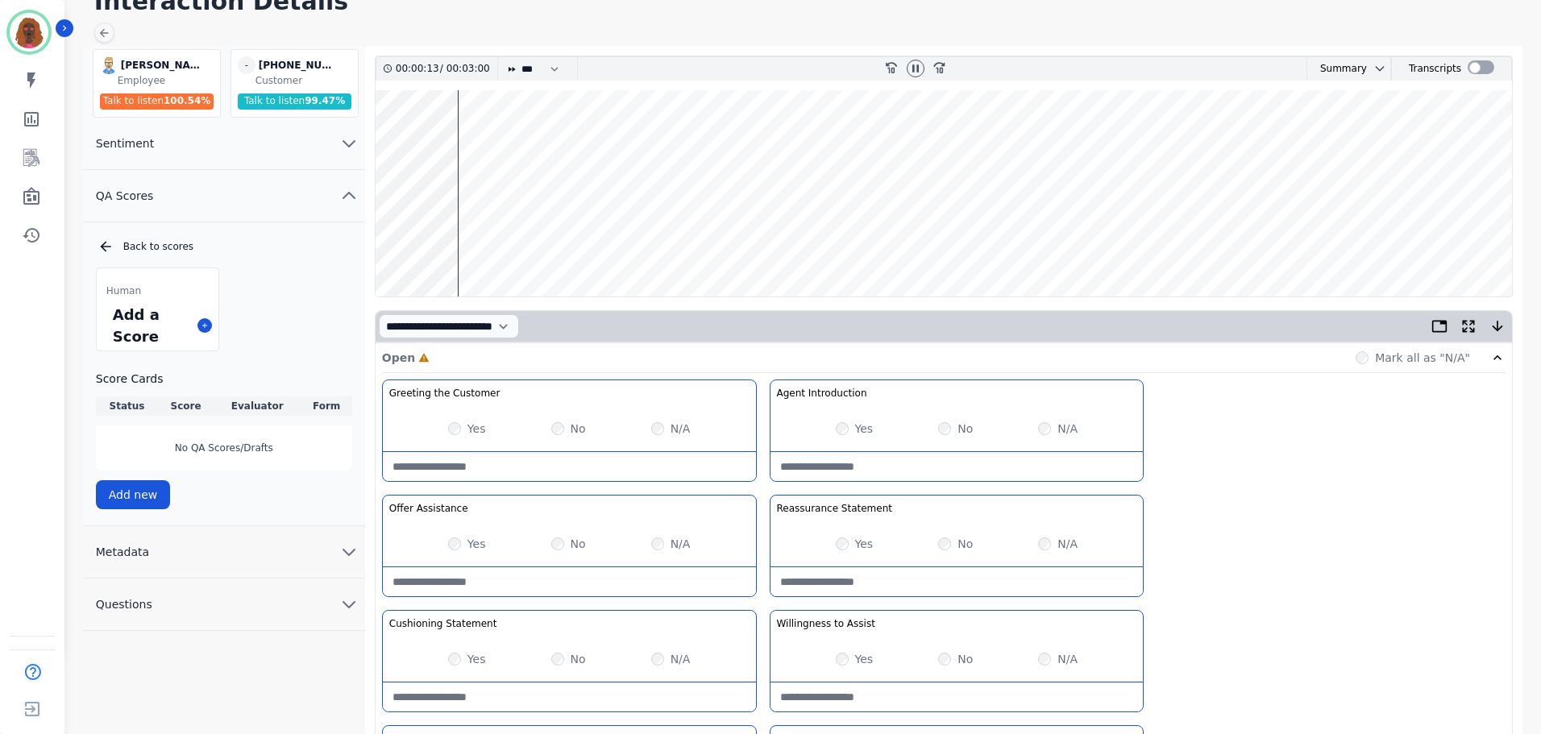  What do you see at coordinates (1423, 358) in the screenshot?
I see `label: Mark all as "N/A"` at bounding box center [1423, 358].